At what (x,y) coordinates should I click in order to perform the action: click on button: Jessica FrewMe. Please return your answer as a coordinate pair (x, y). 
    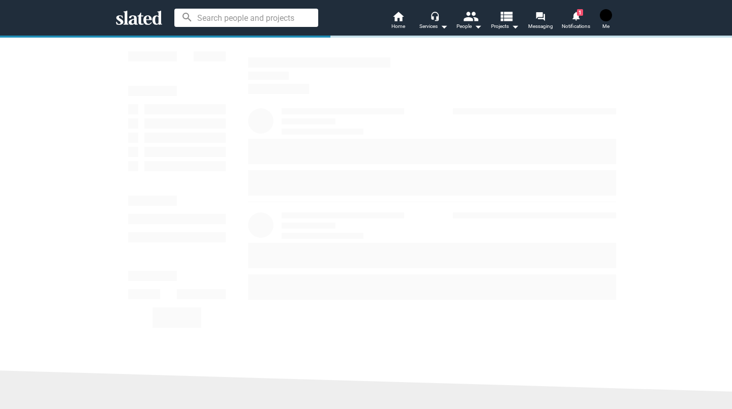
    Looking at the image, I should click on (606, 20).